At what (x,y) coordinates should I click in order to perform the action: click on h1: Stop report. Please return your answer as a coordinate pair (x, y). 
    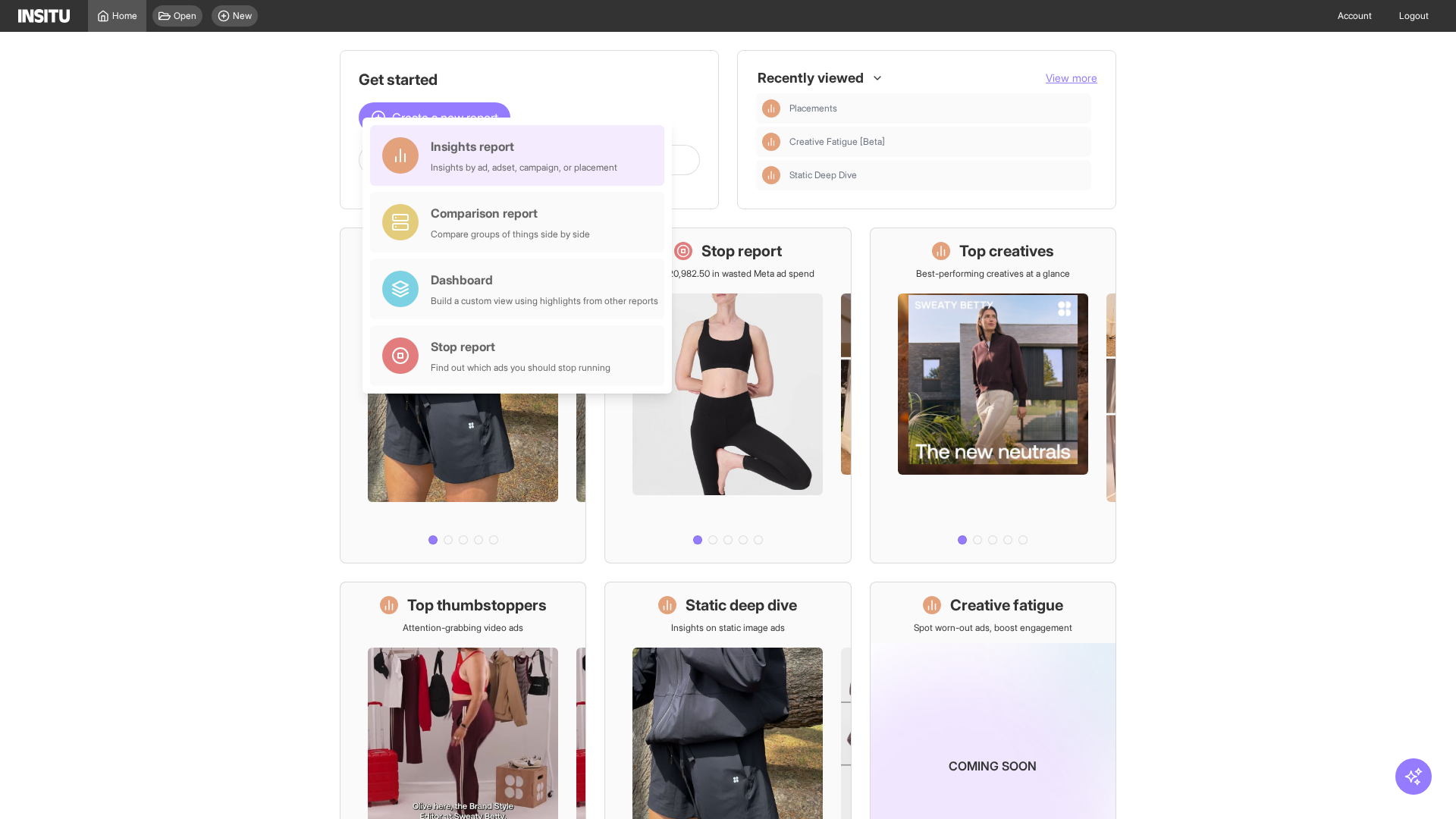
    Looking at the image, I should click on (741, 251).